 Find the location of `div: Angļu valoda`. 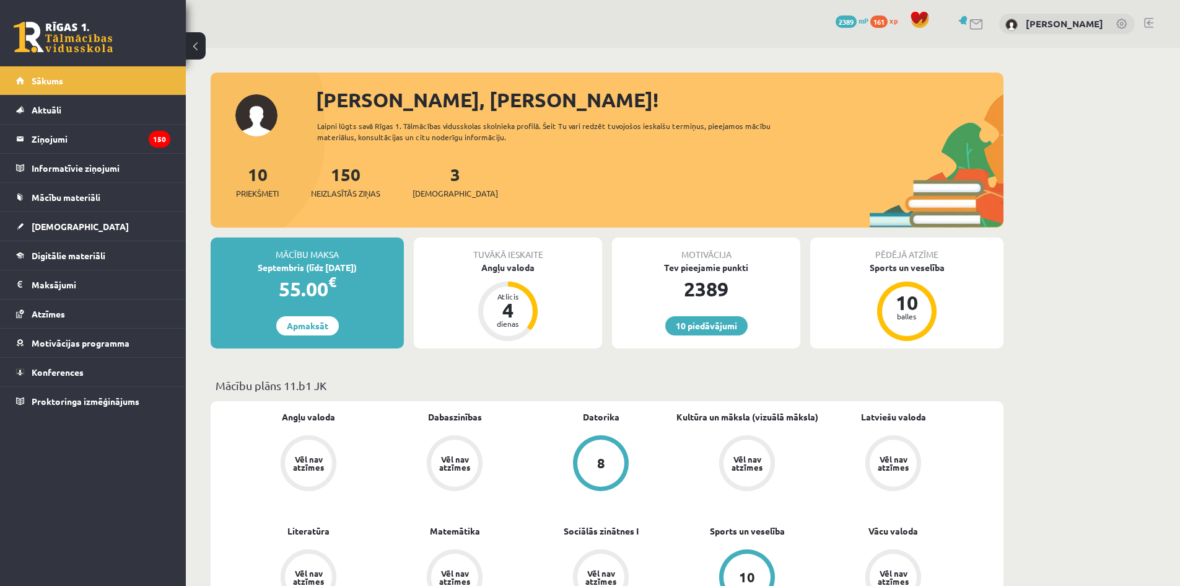

div: Angļu valoda is located at coordinates (508, 267).